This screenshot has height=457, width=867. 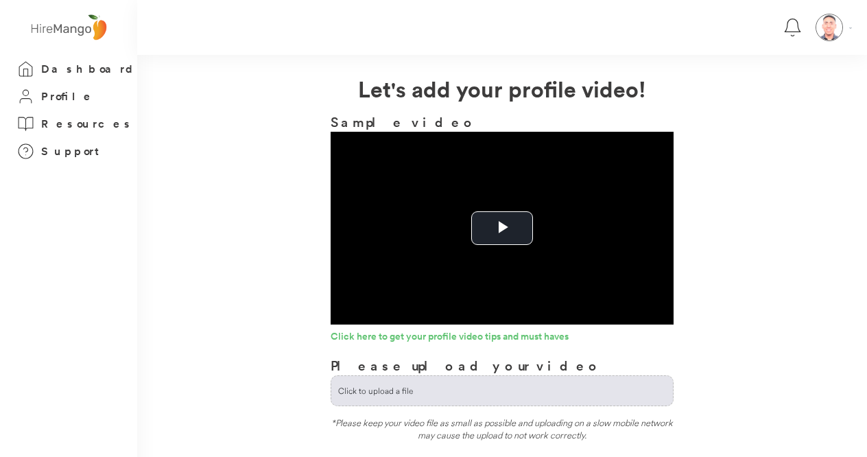 I want to click on h3: Please upload your video, so click(x=466, y=365).